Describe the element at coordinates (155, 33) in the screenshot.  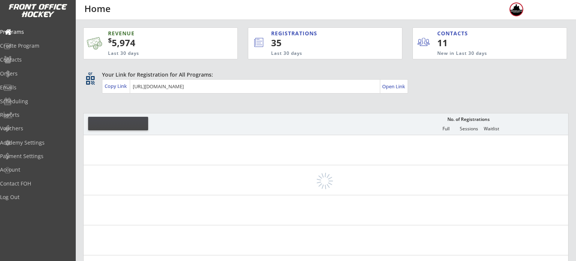
I see `div: REVENUE` at that location.